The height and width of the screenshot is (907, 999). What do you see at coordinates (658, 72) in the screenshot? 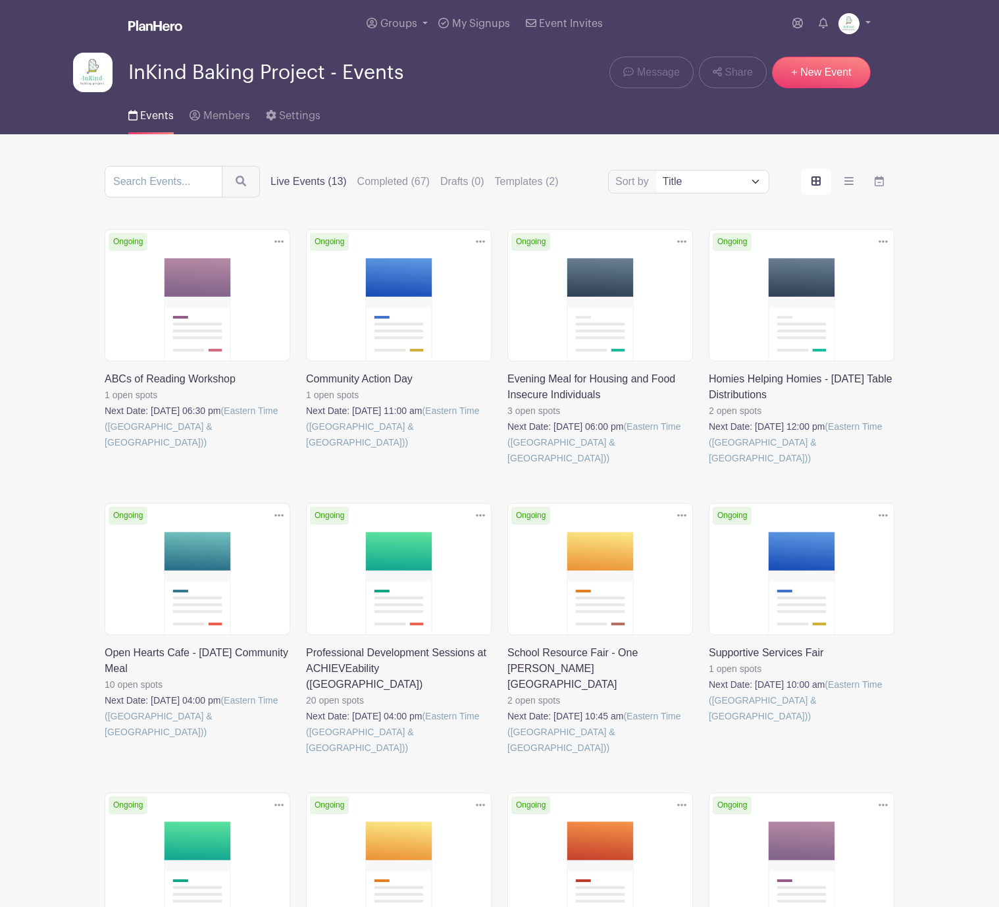
I see `span: Message` at bounding box center [658, 72].